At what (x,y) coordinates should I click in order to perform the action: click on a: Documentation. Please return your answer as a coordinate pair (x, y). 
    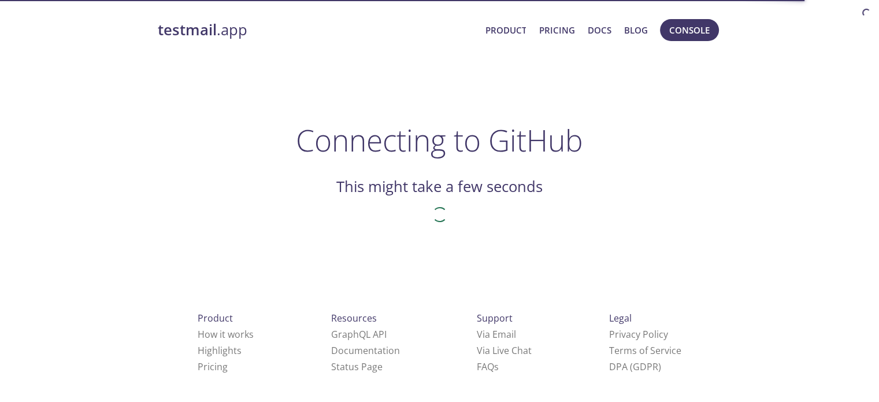
    Looking at the image, I should click on (365, 350).